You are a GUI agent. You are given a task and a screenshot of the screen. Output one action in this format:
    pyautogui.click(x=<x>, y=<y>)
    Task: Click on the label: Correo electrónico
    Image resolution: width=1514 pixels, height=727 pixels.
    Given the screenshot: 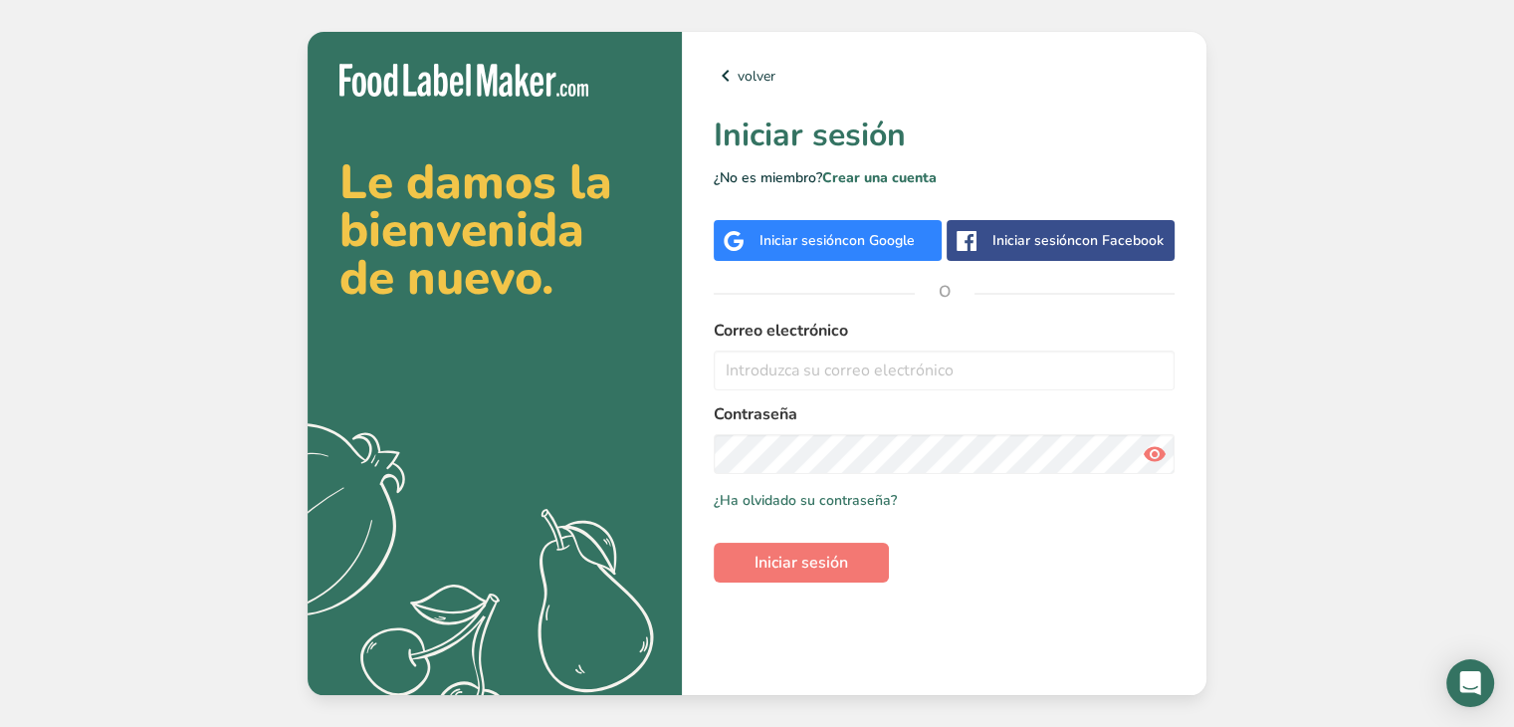 What is the action you would take?
    pyautogui.click(x=944, y=331)
    